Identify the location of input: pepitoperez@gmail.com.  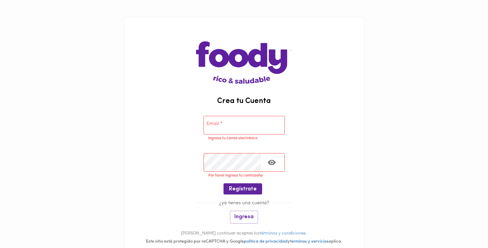
(244, 125).